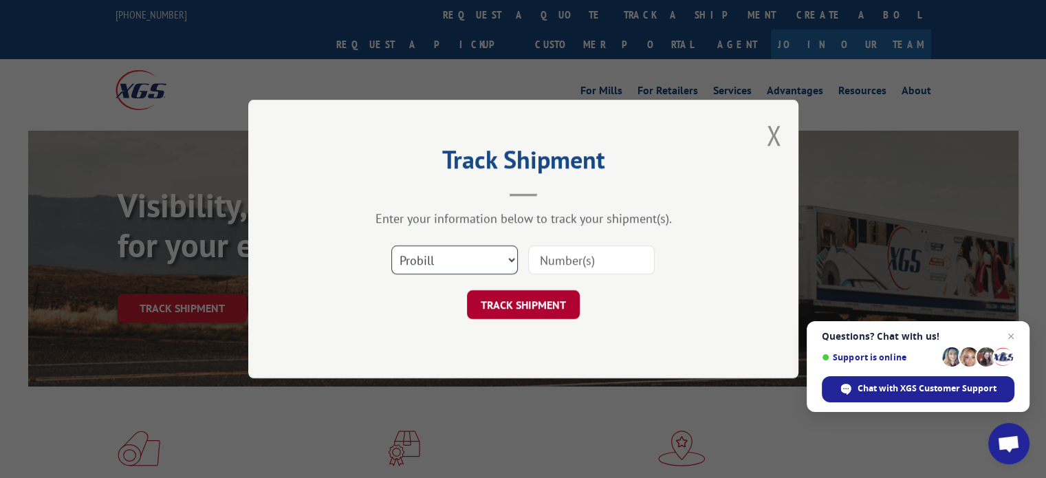 Image resolution: width=1046 pixels, height=478 pixels. I want to click on div: Open chat, so click(1009, 444).